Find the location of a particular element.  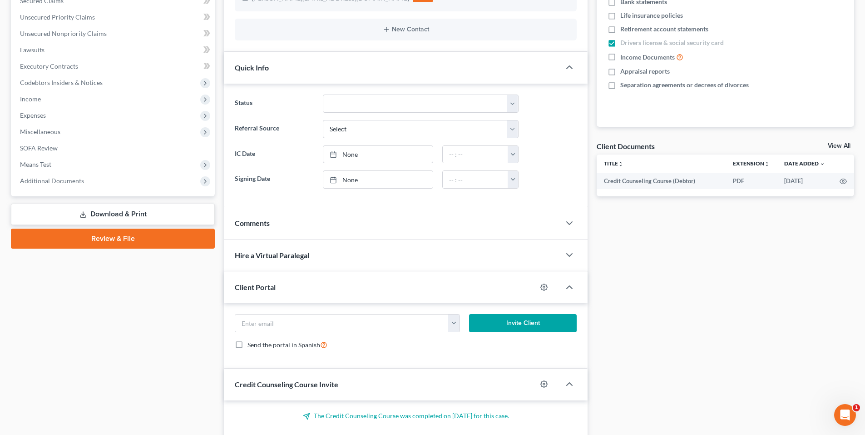

input: Enter email is located at coordinates (342, 323).